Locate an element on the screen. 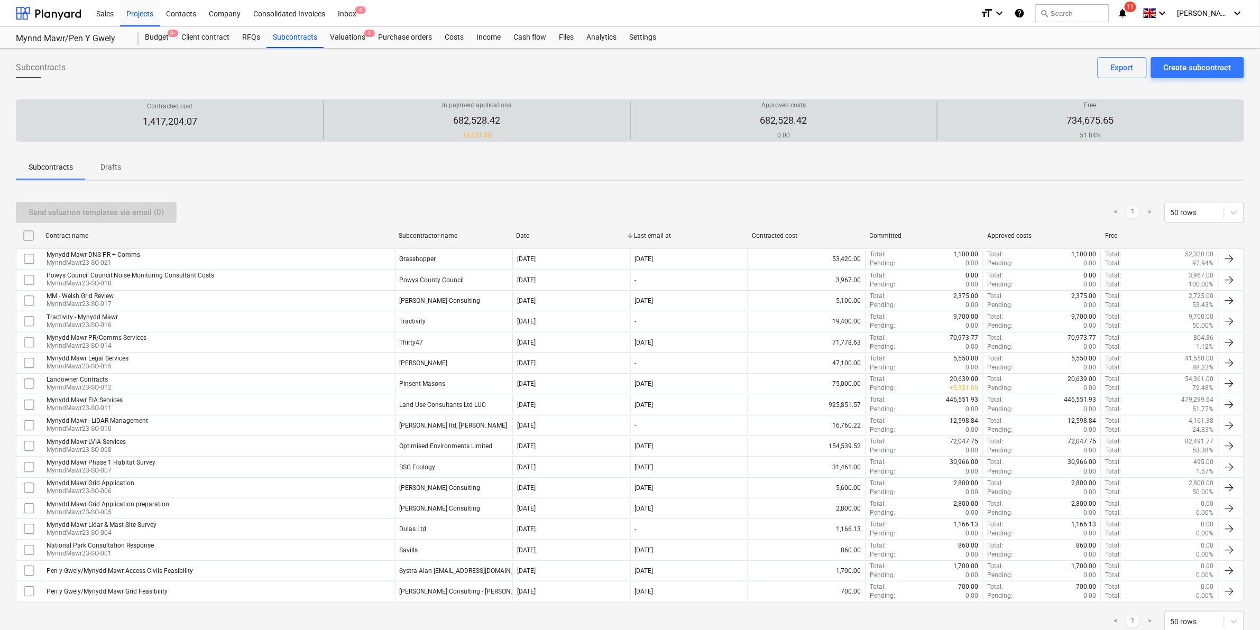 The height and width of the screenshot is (630, 1260). div: Mynydd Mawr PR/Comms Services is located at coordinates (96, 338).